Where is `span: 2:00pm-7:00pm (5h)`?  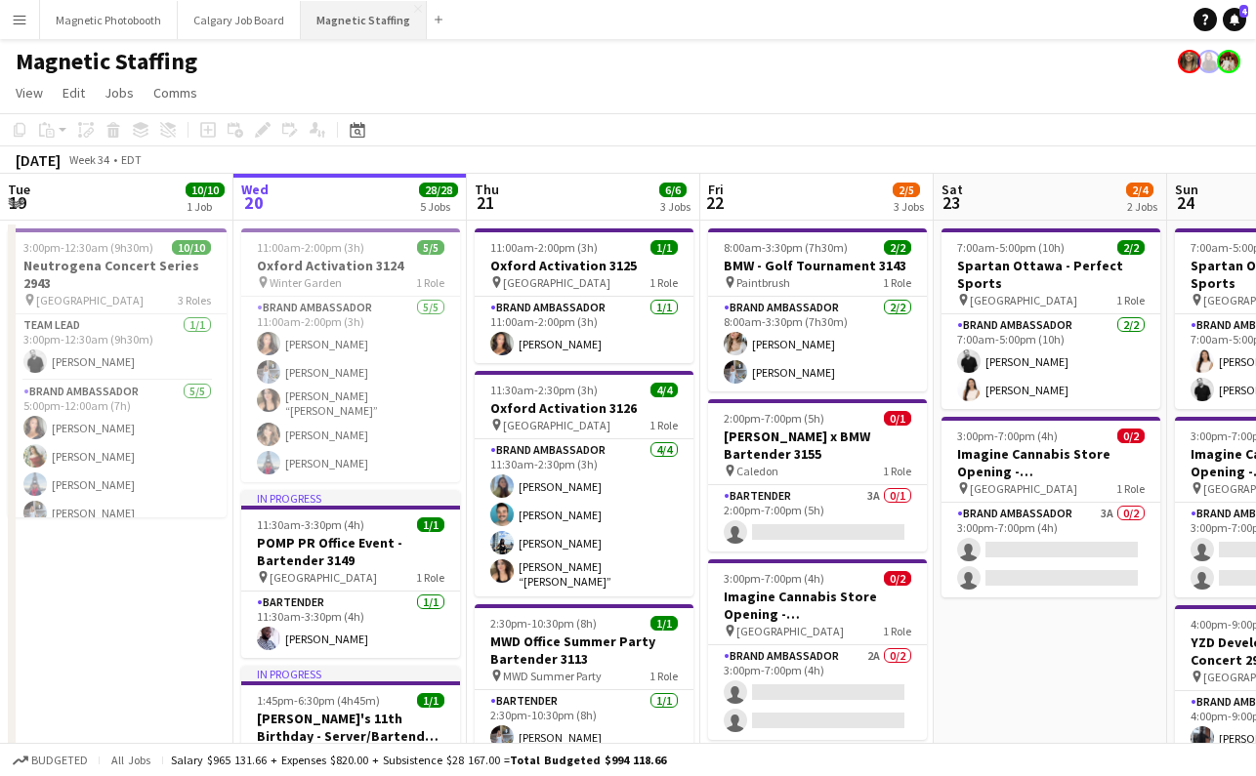
span: 2:00pm-7:00pm (5h) is located at coordinates (773, 418).